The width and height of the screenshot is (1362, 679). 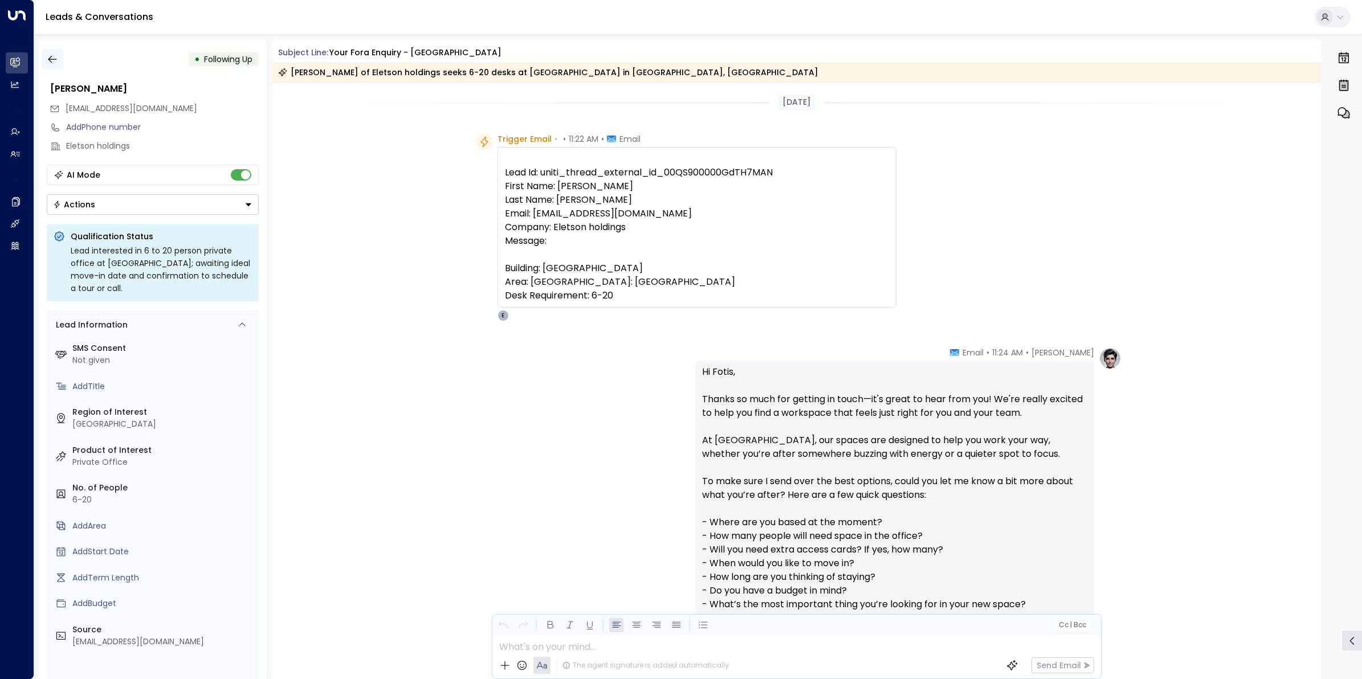 I want to click on p: Qualification Status, so click(x=161, y=236).